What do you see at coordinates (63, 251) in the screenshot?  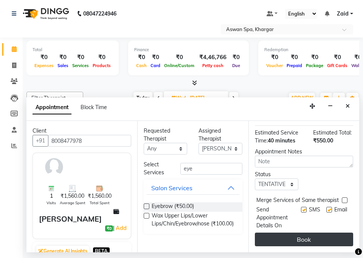 I see `button: Generate AI Insights` at bounding box center [63, 251].